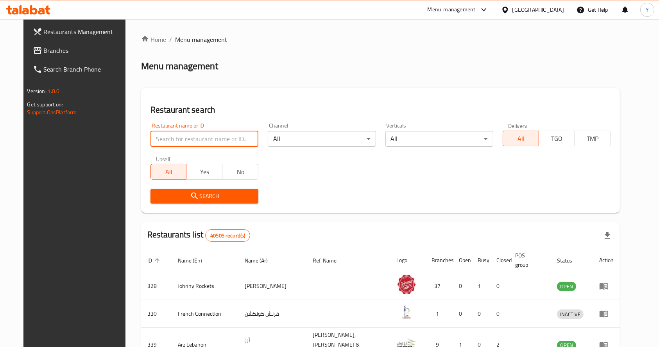 The height and width of the screenshot is (347, 659). I want to click on th: Closed, so click(500, 260).